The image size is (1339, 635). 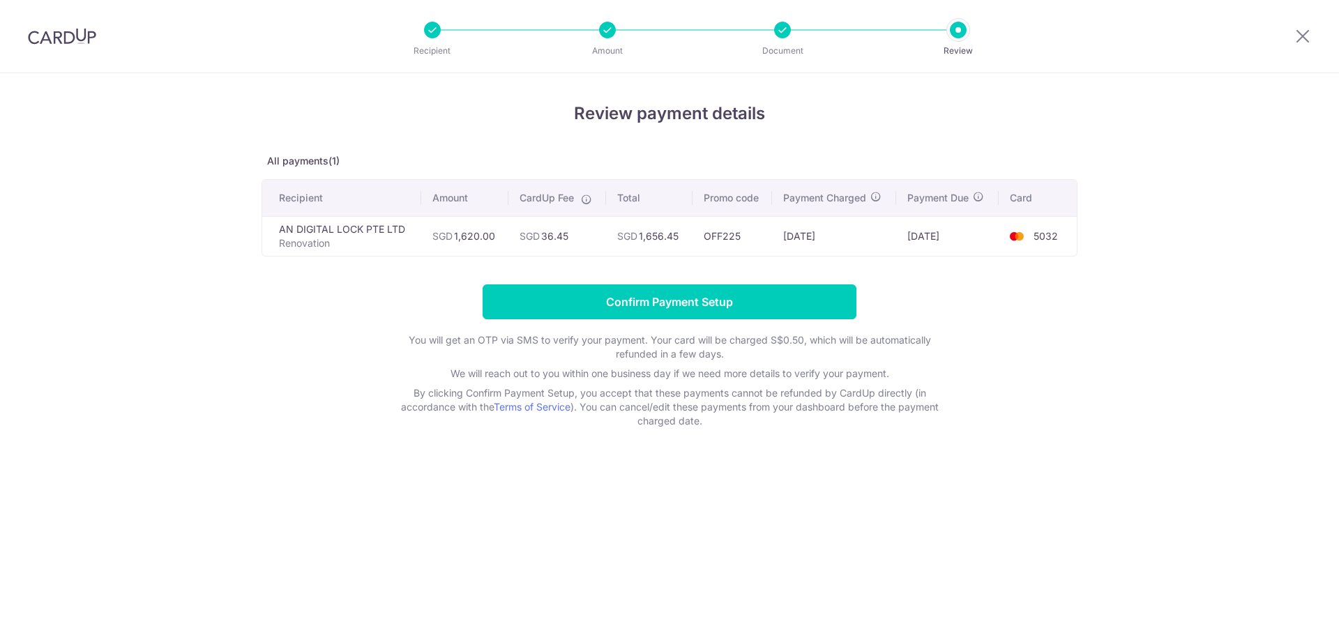 I want to click on a: Terms of Service, so click(x=532, y=407).